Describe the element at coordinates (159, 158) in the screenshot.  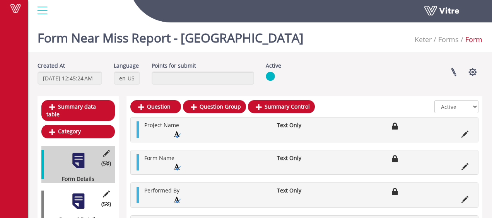
I see `span: Form Name` at that location.